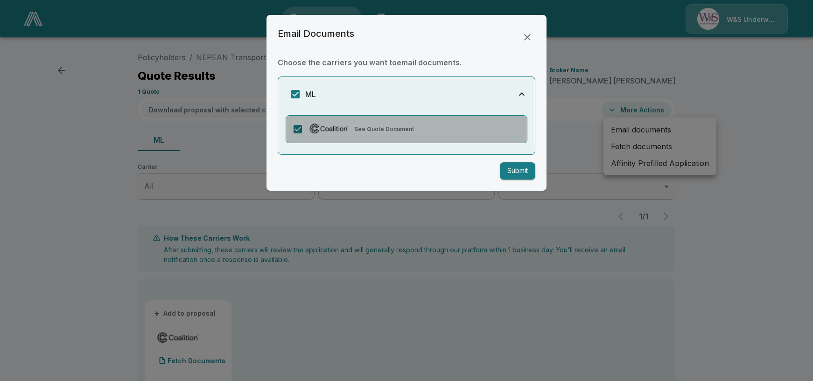 The height and width of the screenshot is (381, 813). What do you see at coordinates (316, 34) in the screenshot?
I see `h6: Email Documents` at bounding box center [316, 34].